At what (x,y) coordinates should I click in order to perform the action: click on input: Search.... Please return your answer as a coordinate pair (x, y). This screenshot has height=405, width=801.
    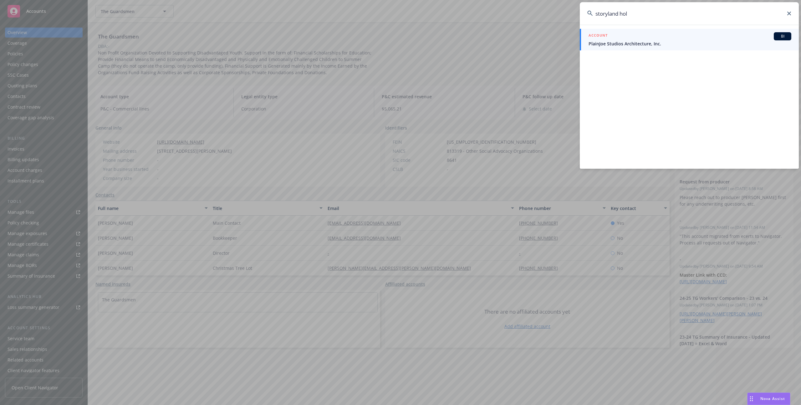
    Looking at the image, I should click on (690, 13).